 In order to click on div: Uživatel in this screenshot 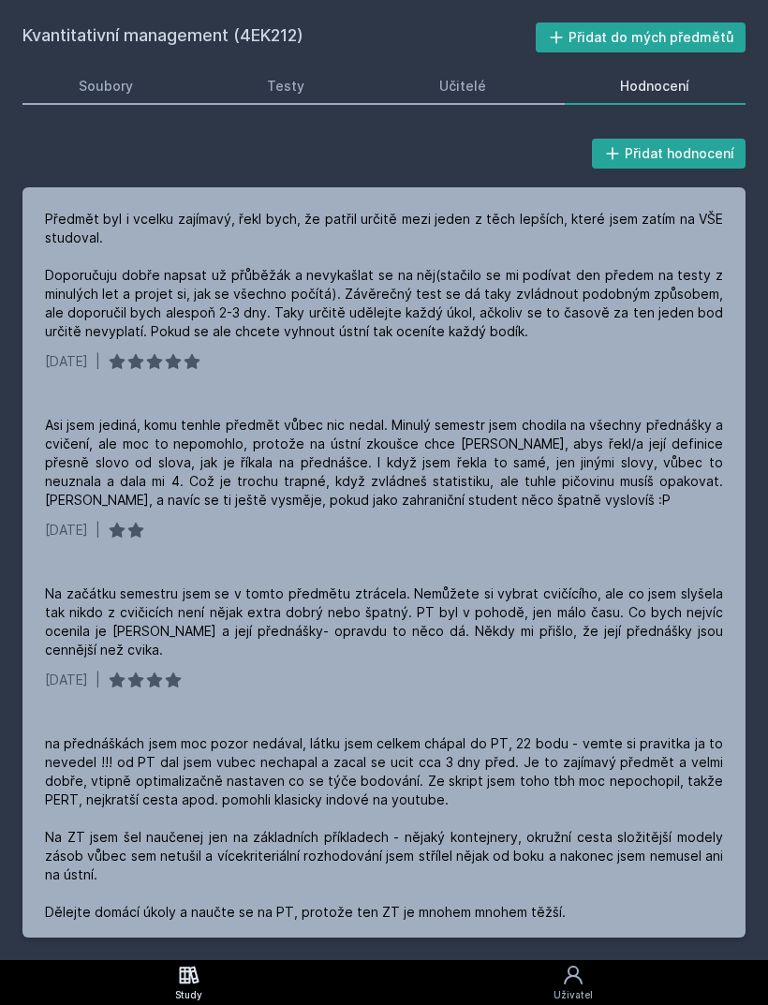, I will do `click(573, 995)`.